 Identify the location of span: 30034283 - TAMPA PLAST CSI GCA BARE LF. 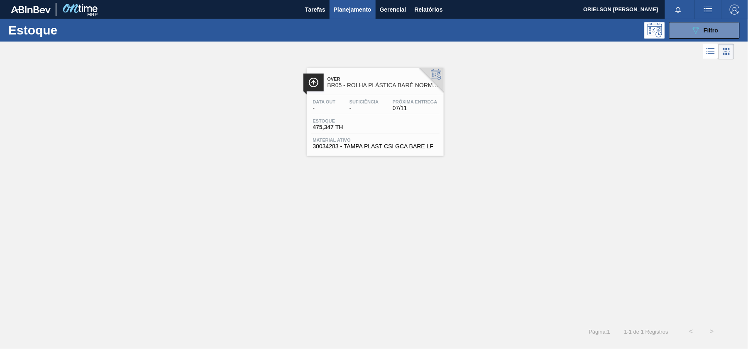
(375, 146).